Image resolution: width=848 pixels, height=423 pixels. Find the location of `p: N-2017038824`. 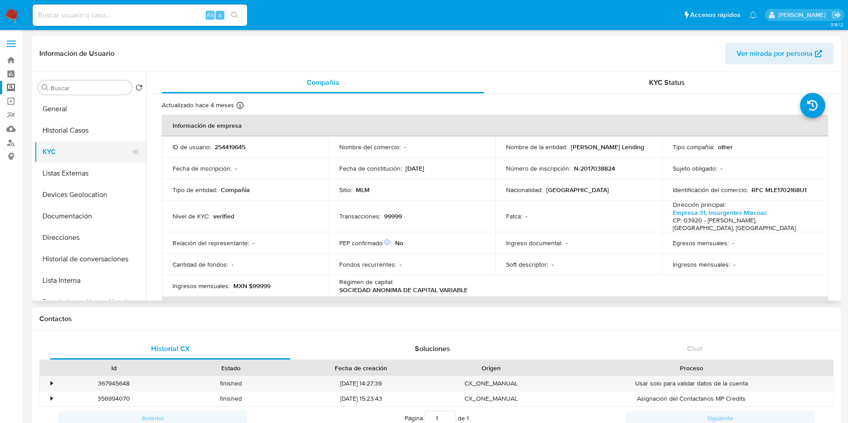

p: N-2017038824 is located at coordinates (594, 168).